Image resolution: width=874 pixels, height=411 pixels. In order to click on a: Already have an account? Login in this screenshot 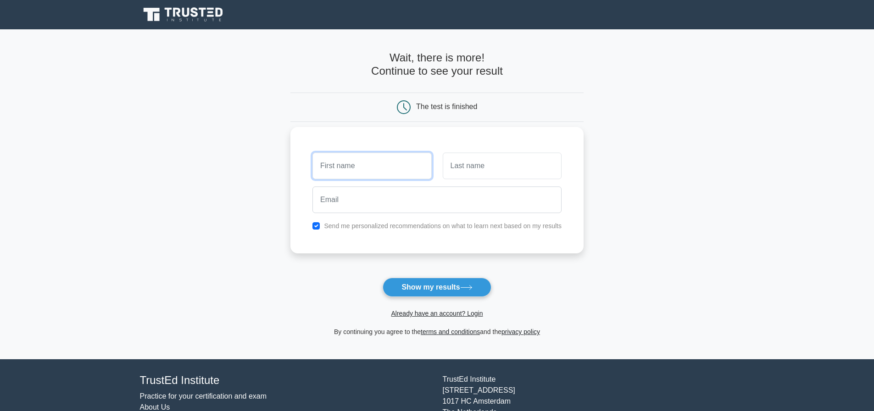, I will do `click(437, 314)`.